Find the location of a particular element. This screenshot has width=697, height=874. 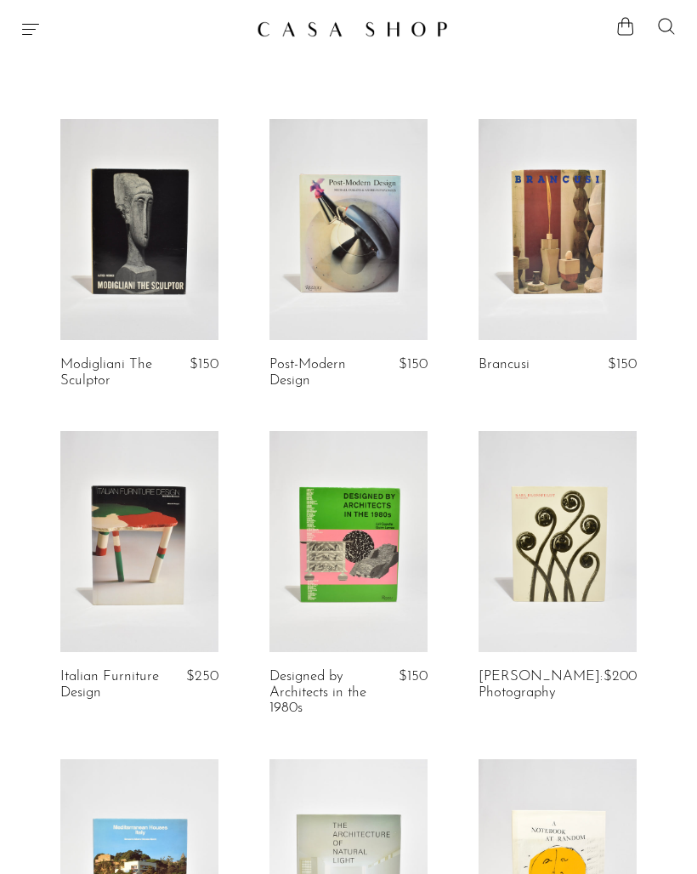

button: Menu is located at coordinates (31, 29).